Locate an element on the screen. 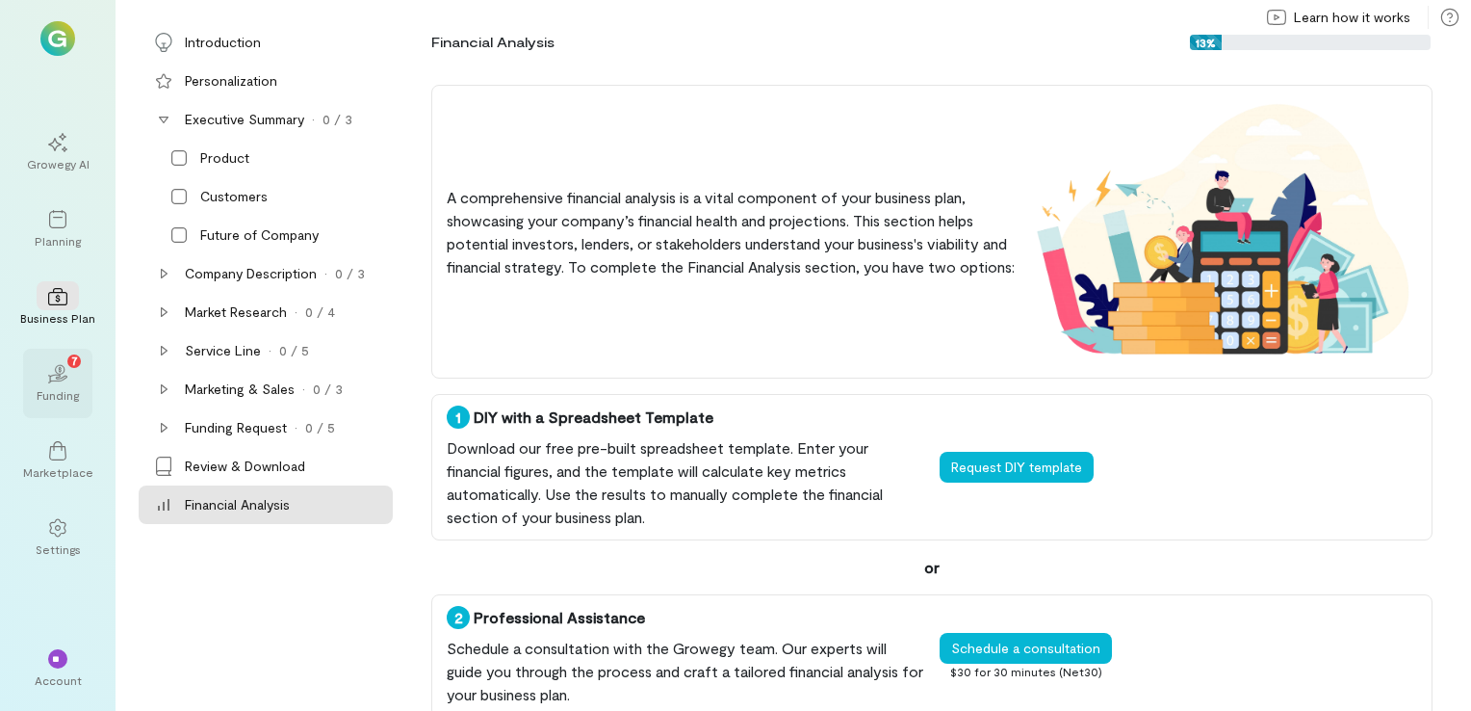  div: Market Research is located at coordinates (236, 312).